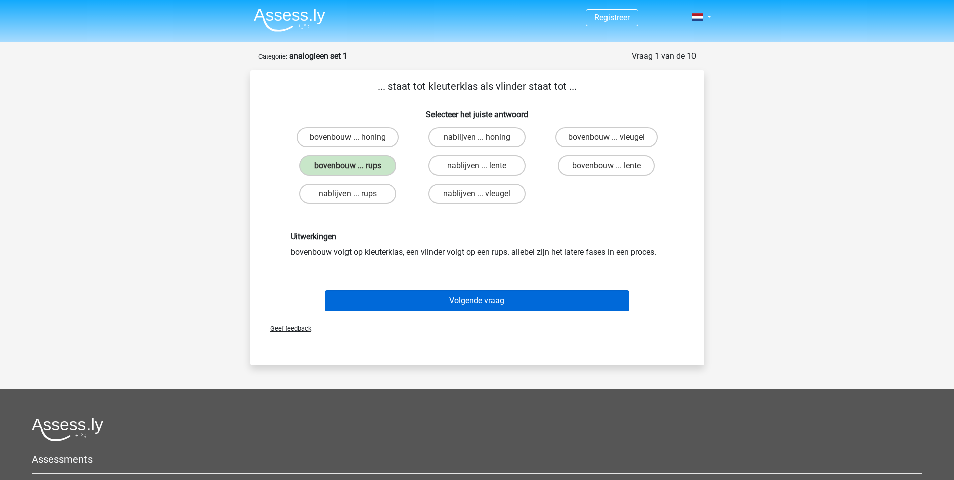 This screenshot has height=480, width=954. I want to click on small: Categorie:, so click(272, 56).